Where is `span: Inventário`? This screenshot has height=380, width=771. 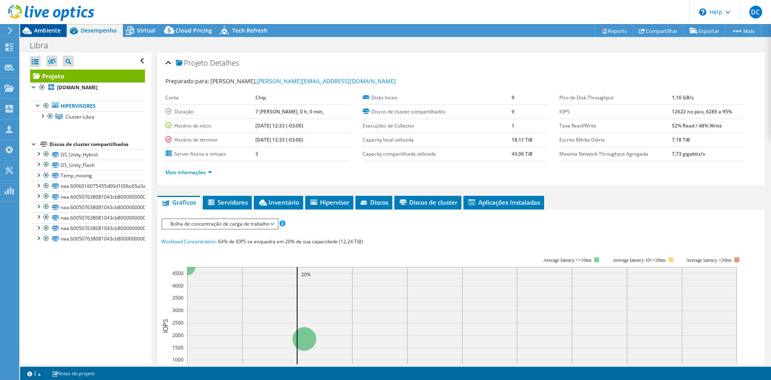 span: Inventário is located at coordinates (278, 202).